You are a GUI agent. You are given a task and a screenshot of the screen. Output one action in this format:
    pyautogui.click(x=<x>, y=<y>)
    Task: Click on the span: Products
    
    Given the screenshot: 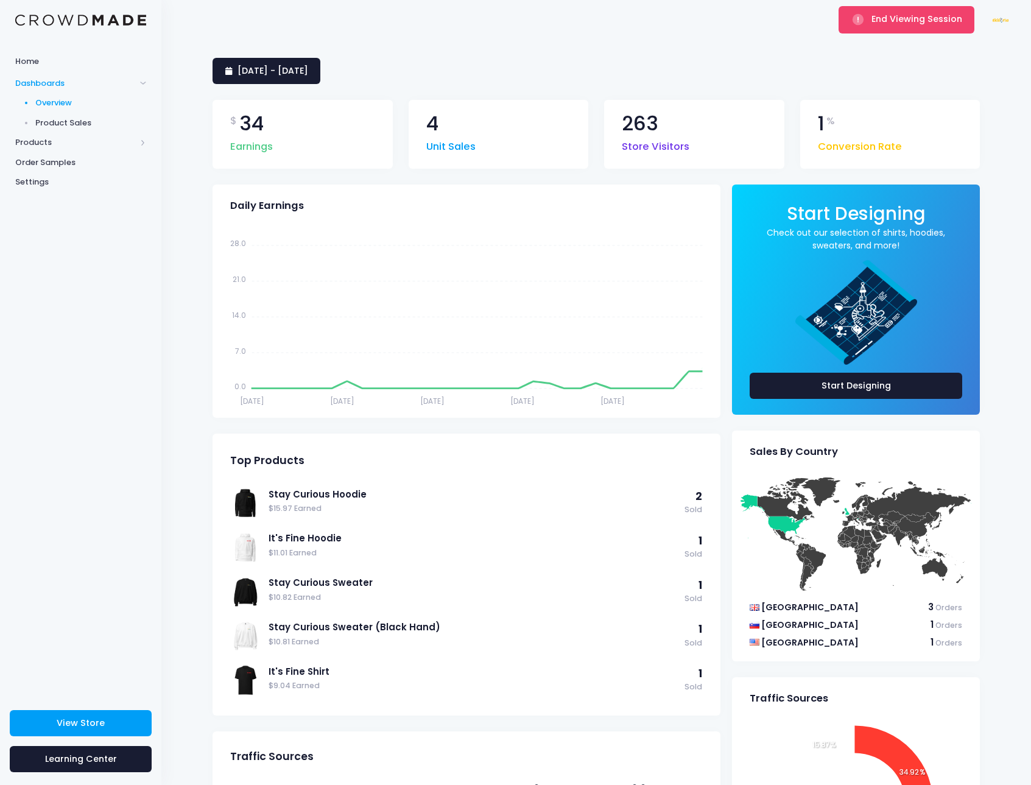 What is the action you would take?
    pyautogui.click(x=76, y=143)
    